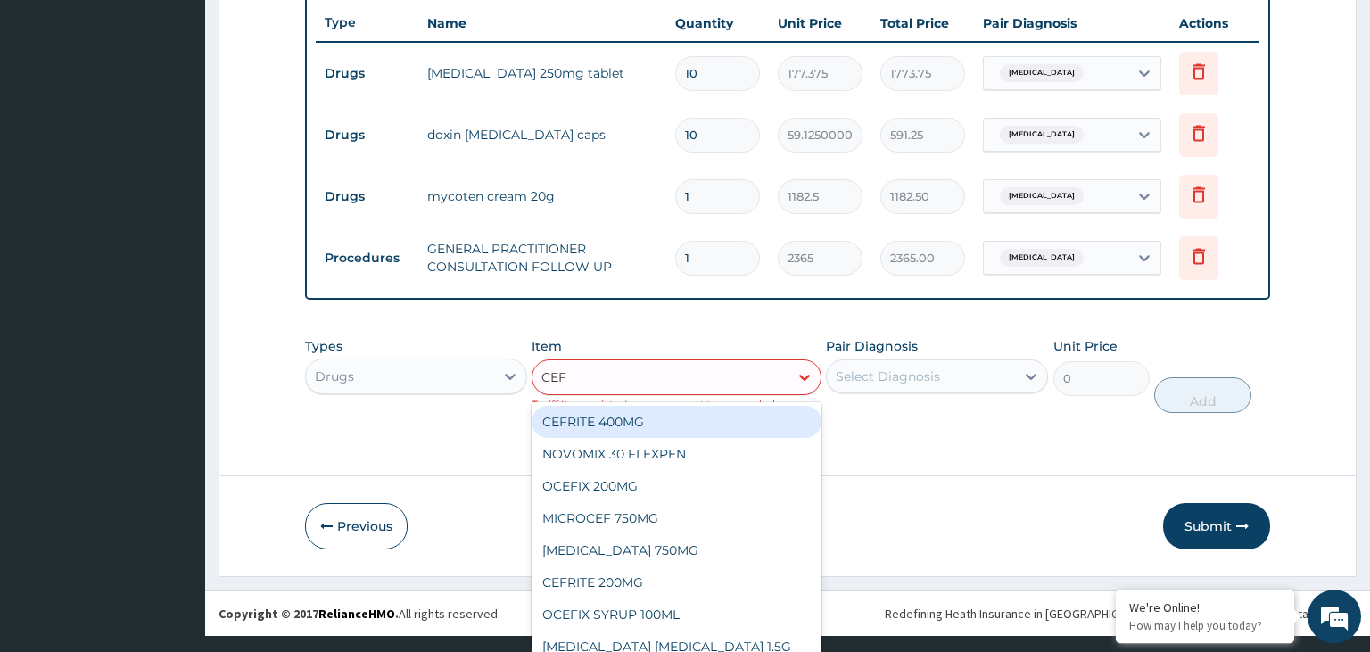 This screenshot has height=652, width=1370. What do you see at coordinates (717, 23) in the screenshot?
I see `th: Quantity` at bounding box center [717, 23].